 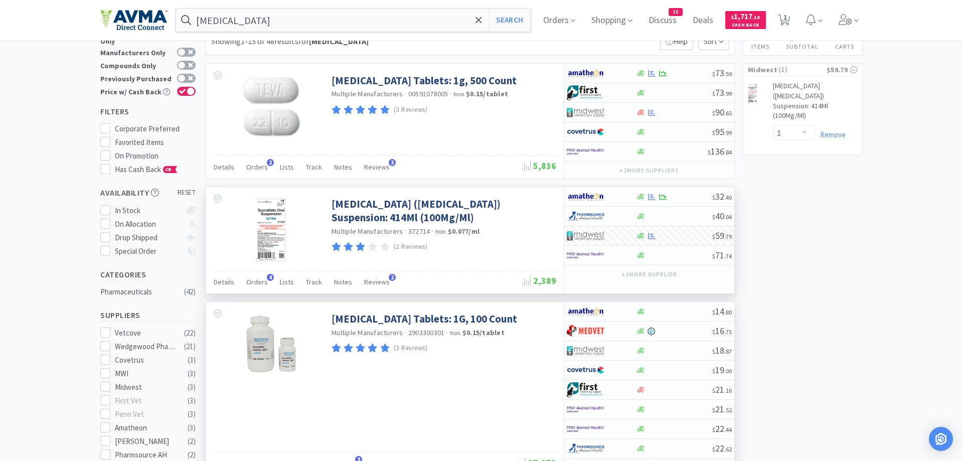 What do you see at coordinates (190, 347) in the screenshot?
I see `div: ( 21 )` at bounding box center [190, 347].